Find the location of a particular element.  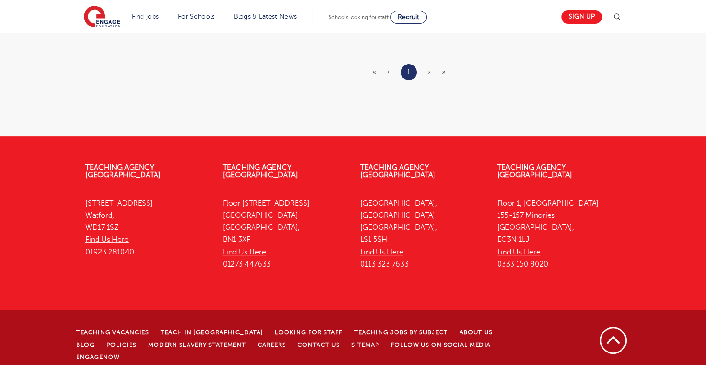

a: Blogs & Latest News is located at coordinates (266, 16).